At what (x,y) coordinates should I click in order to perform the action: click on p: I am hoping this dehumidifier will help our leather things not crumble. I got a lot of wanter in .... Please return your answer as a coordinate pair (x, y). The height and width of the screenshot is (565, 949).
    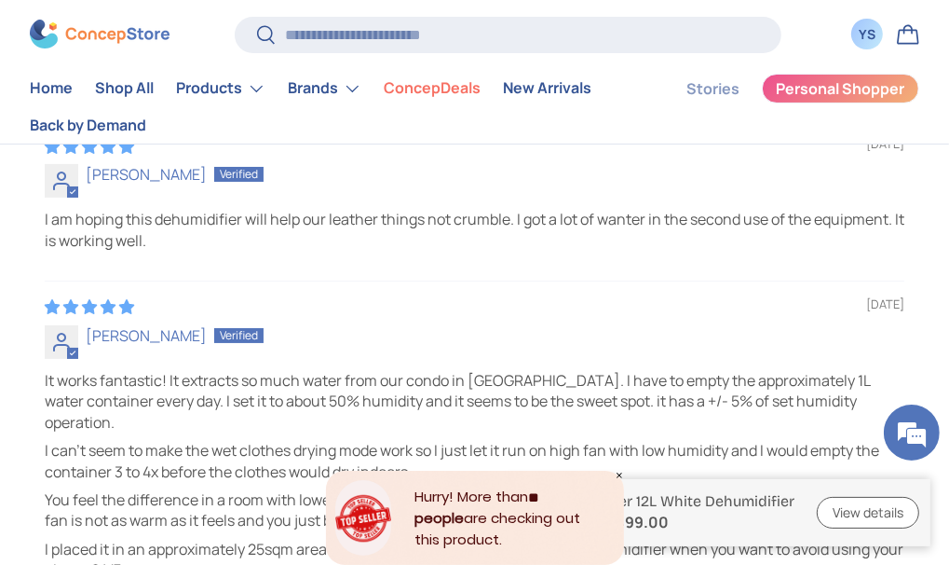
    Looking at the image, I should click on (474, 229).